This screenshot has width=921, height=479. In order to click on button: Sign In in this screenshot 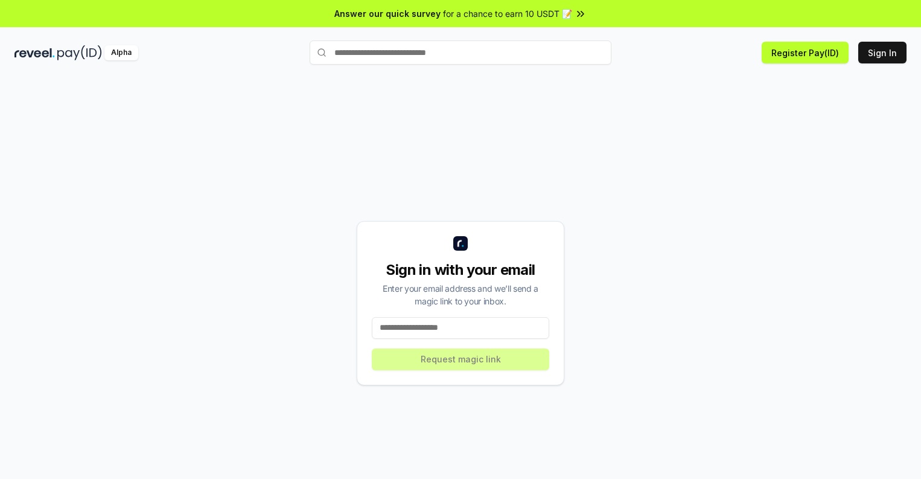, I will do `click(883, 53)`.